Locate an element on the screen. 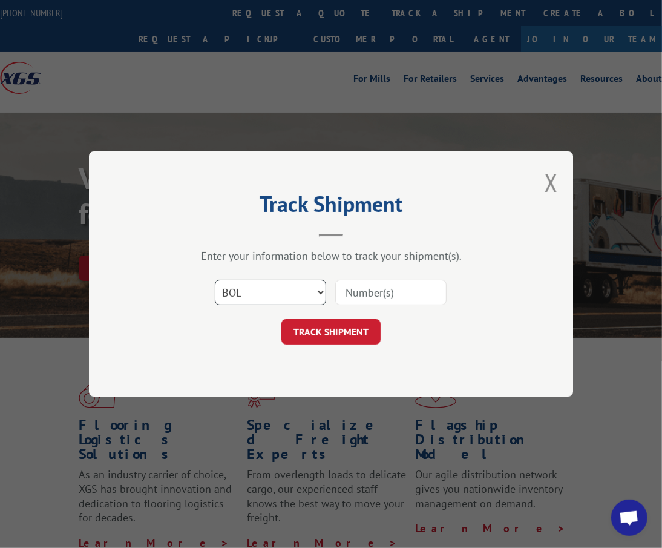  button: TRACK SHIPMENT is located at coordinates (331, 332).